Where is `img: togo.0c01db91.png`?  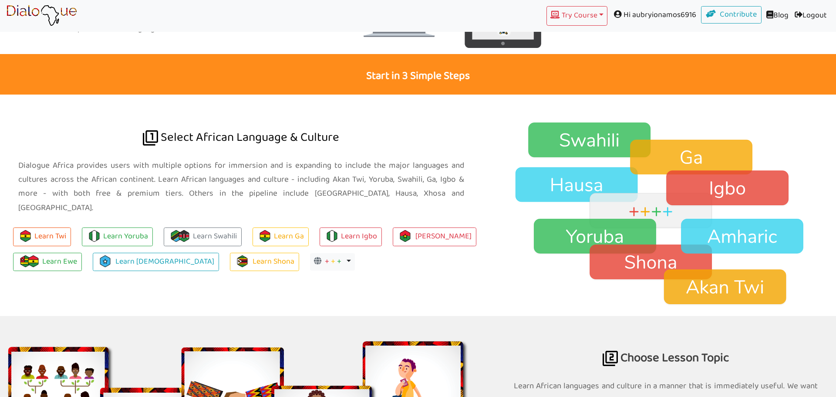 img: togo.0c01db91.png is located at coordinates (25, 261).